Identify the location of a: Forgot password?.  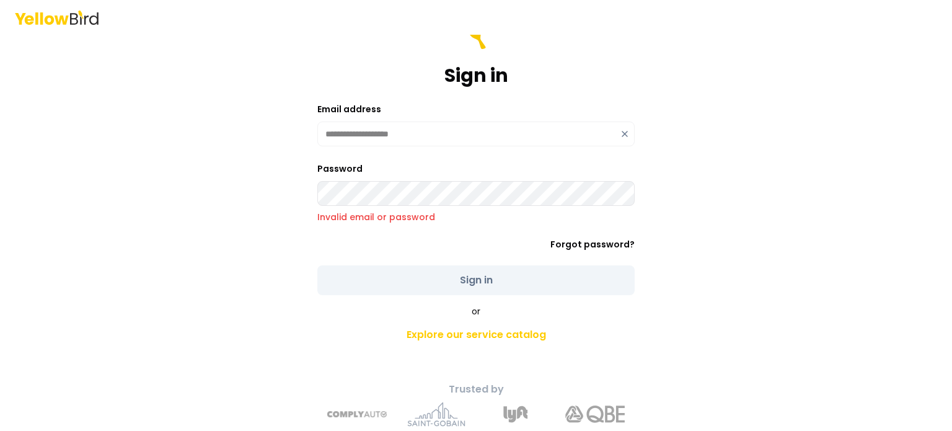
(592, 244).